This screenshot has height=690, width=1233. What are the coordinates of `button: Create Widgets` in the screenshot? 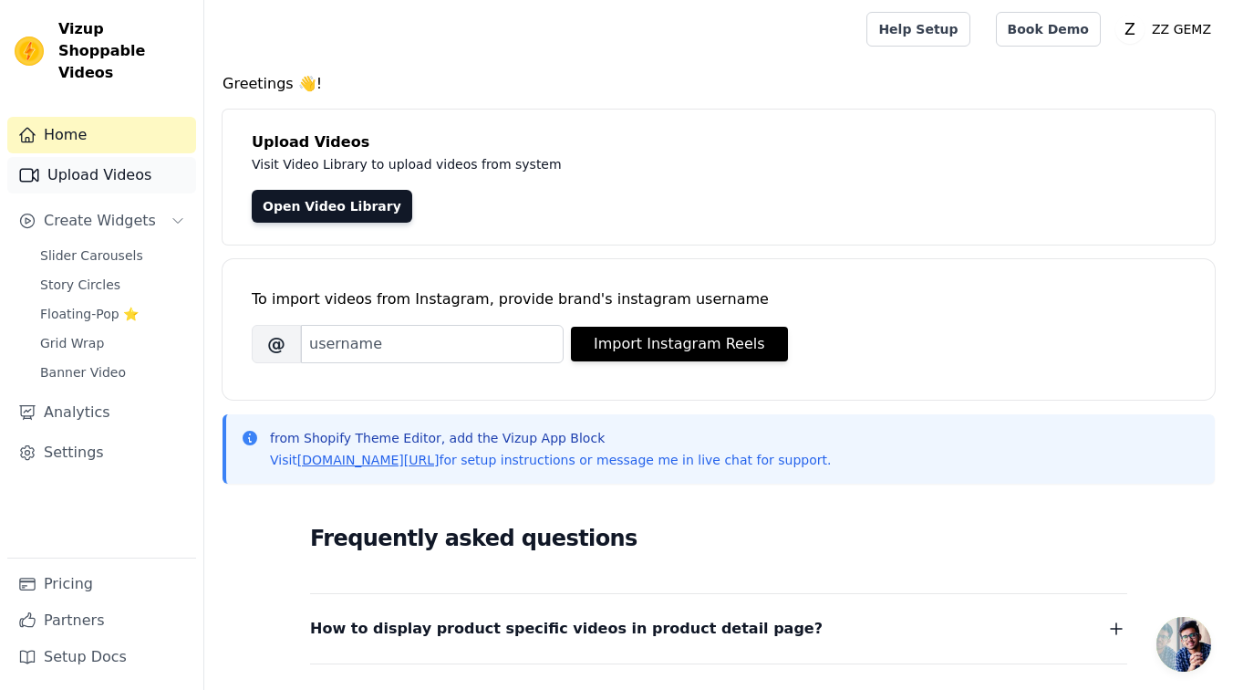 It's located at (101, 221).